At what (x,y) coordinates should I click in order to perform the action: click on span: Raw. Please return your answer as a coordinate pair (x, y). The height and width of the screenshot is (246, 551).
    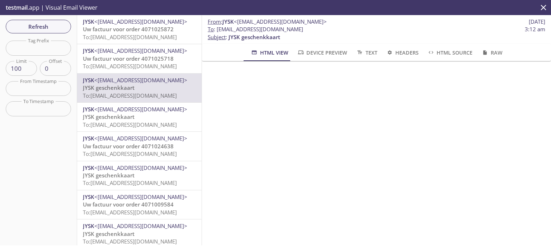
    Looking at the image, I should click on (492, 52).